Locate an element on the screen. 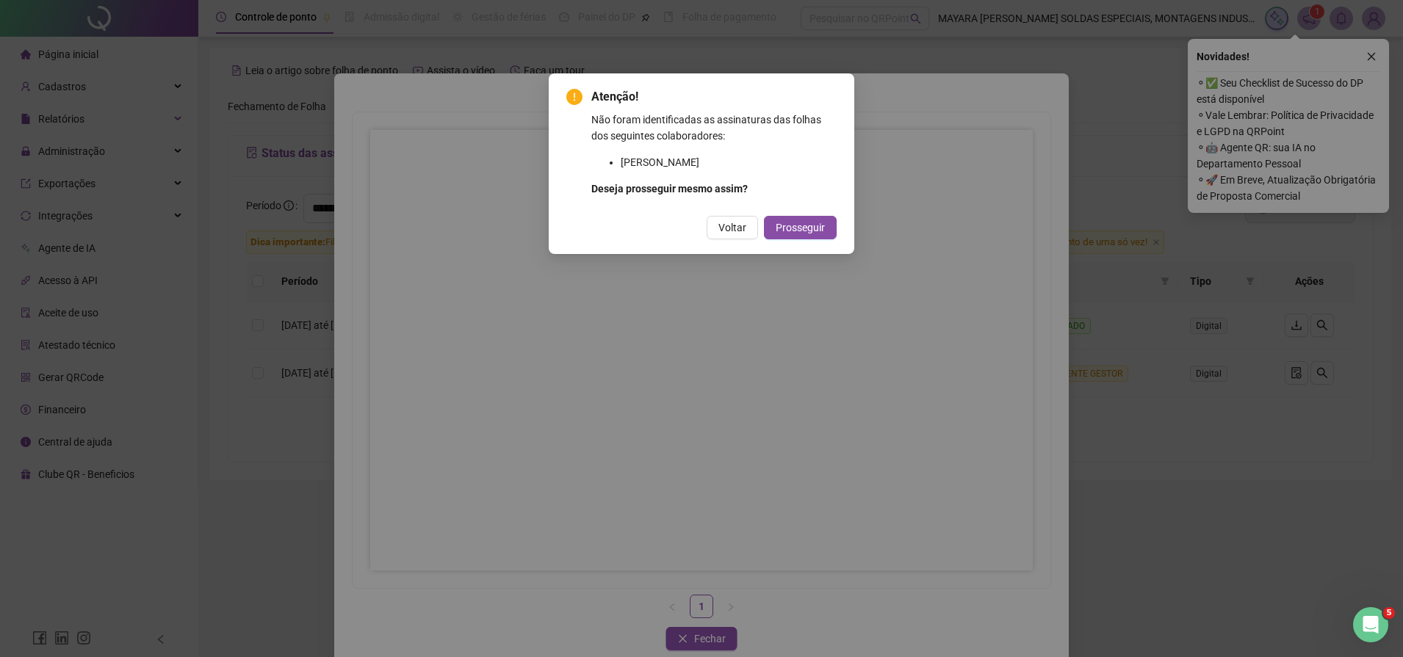 The height and width of the screenshot is (657, 1403). button: Voltar is located at coordinates (732, 228).